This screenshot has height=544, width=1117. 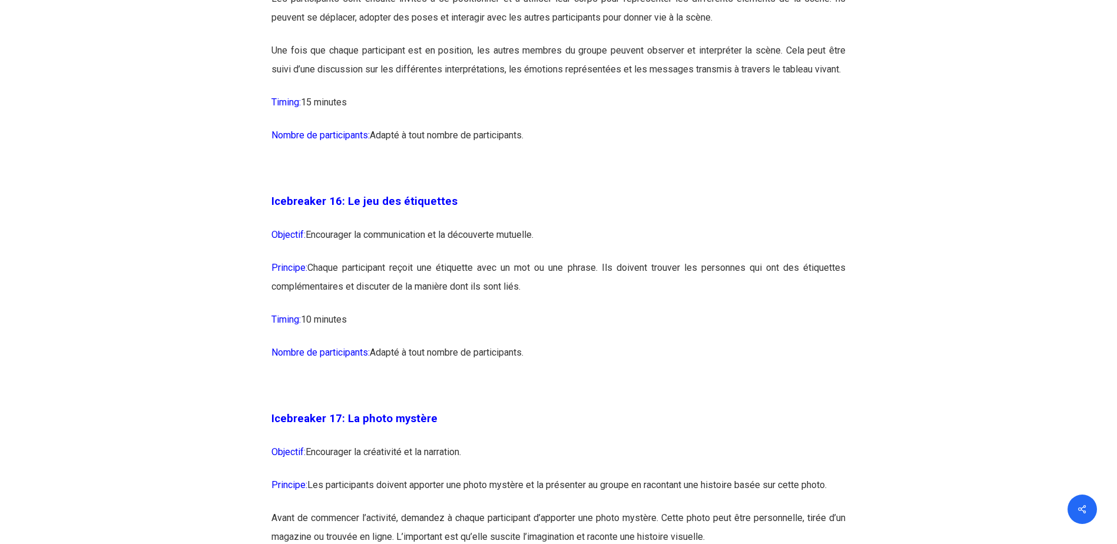 What do you see at coordinates (558, 459) in the screenshot?
I see `p: Encourager la créativité et la narration.` at bounding box center [558, 459].